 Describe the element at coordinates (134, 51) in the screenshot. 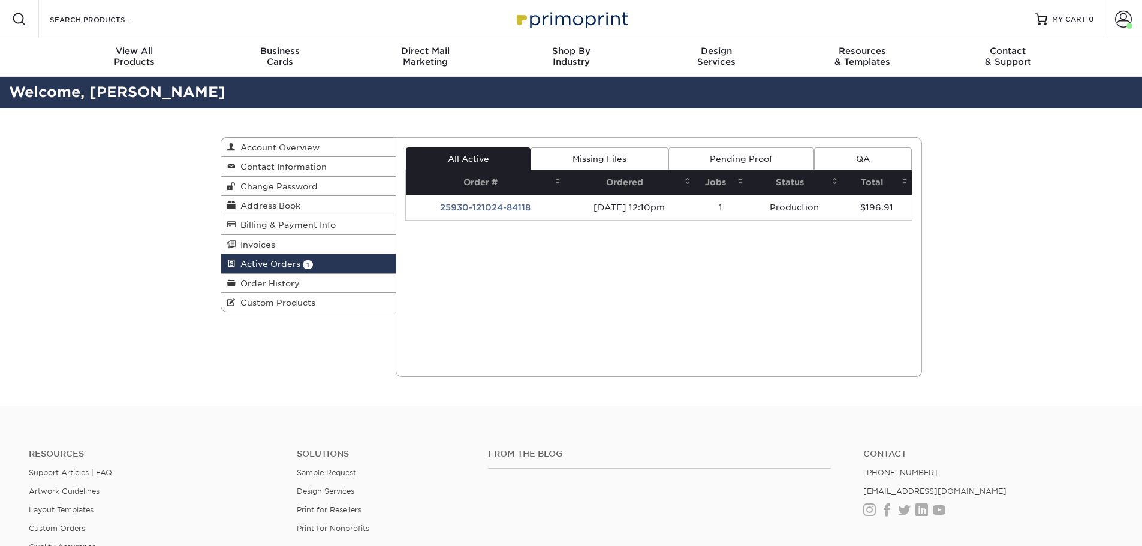

I see `span: View All` at that location.